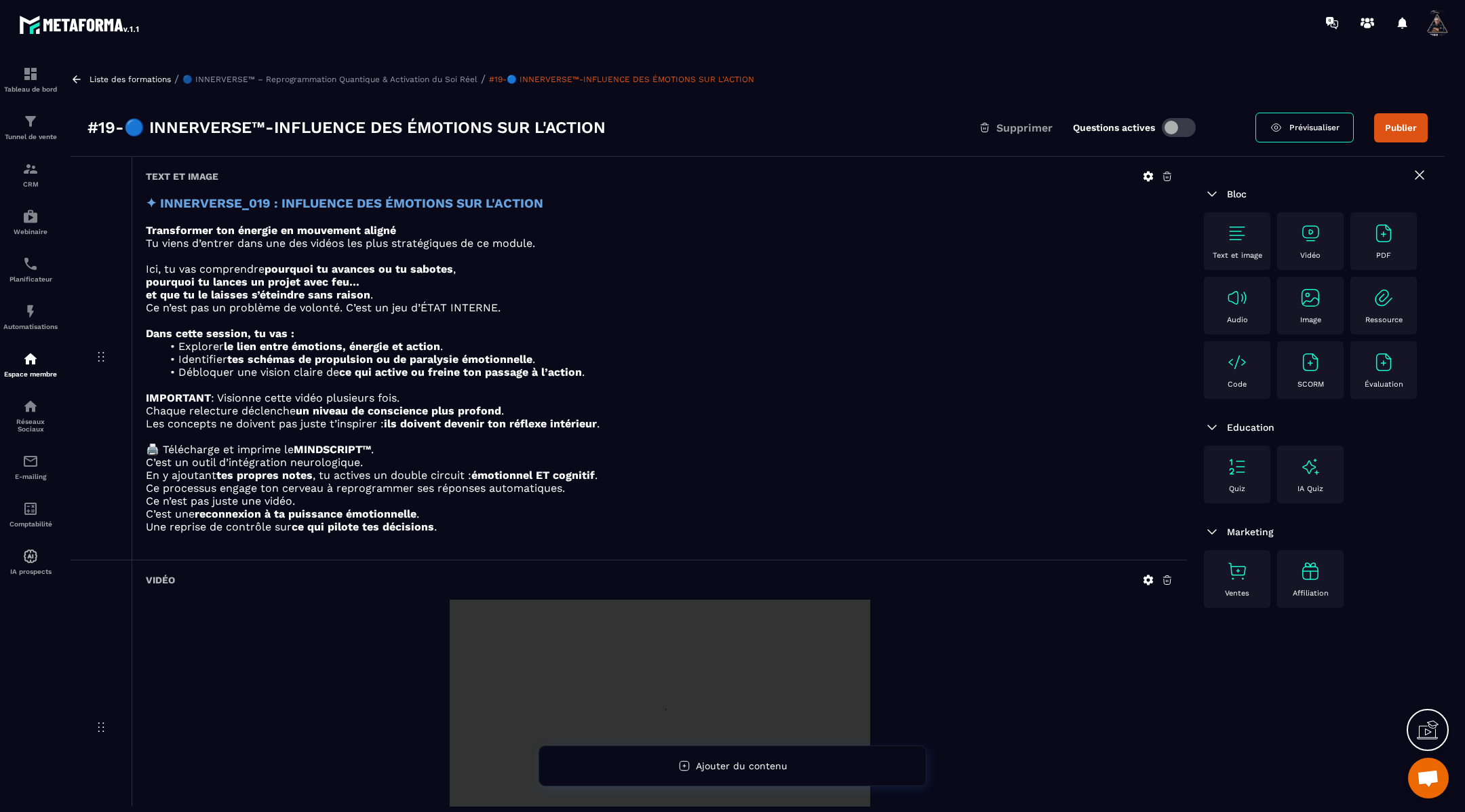 Image resolution: width=1465 pixels, height=812 pixels. Describe the element at coordinates (1428, 777) in the screenshot. I see `a: Ouvrir le chat` at that location.